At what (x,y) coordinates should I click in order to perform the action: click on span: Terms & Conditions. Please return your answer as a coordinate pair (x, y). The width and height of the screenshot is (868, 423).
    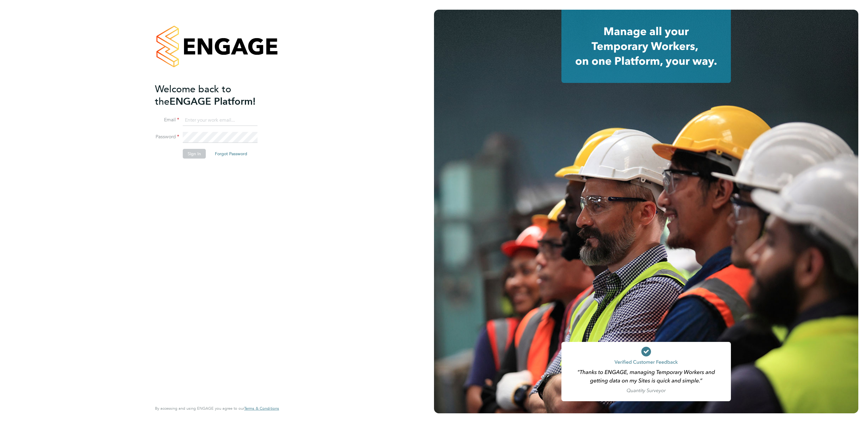
    Looking at the image, I should click on (261, 408).